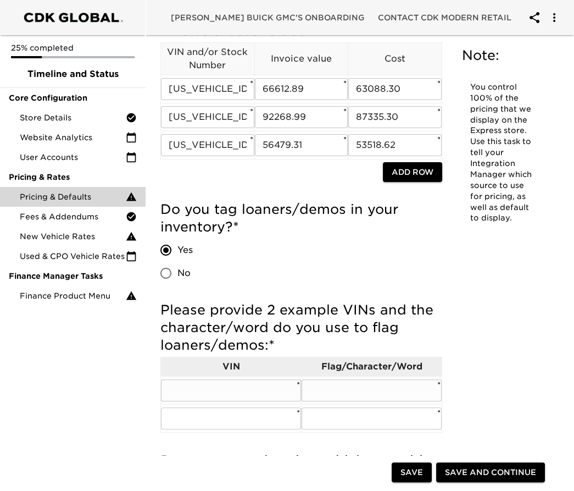 The image size is (574, 491). I want to click on p: You control 100% of the pricing that we display on the Express store. Use this task to tell your ..., so click(502, 153).